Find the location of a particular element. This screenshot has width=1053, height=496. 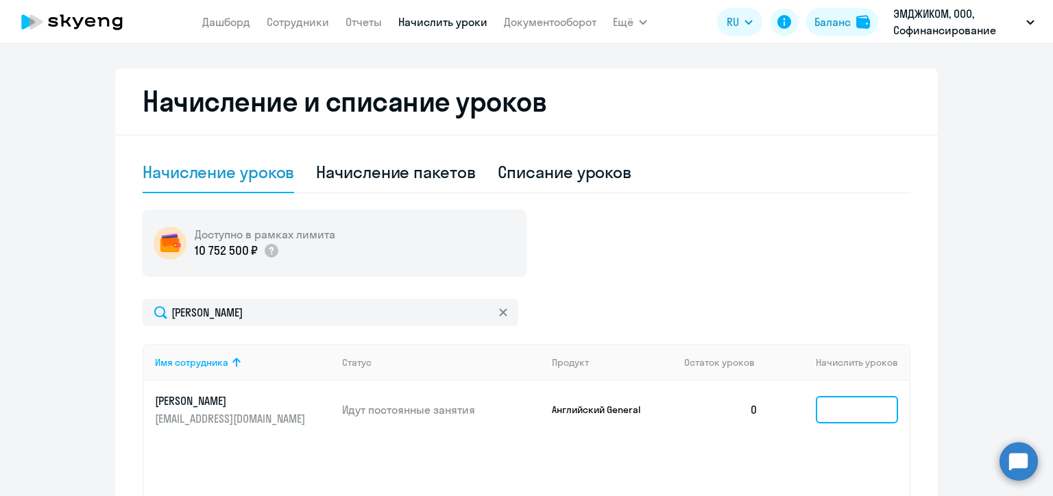

th: Начислить уроков is located at coordinates (839, 363).